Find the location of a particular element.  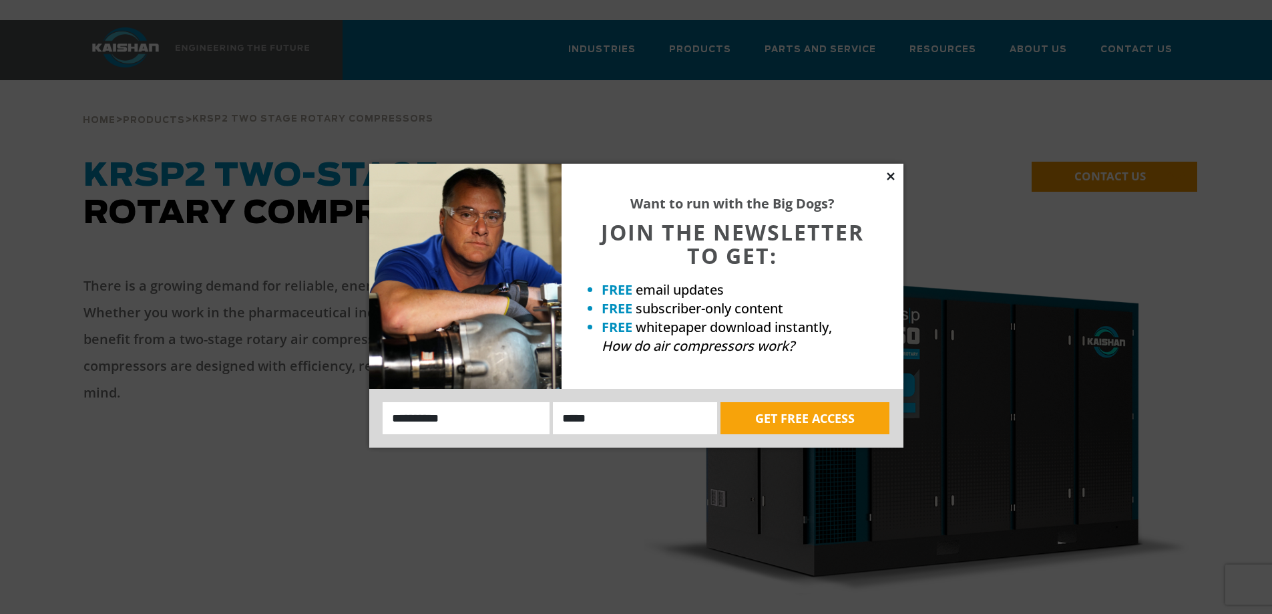

em: How do air compressors work? is located at coordinates (698, 345).